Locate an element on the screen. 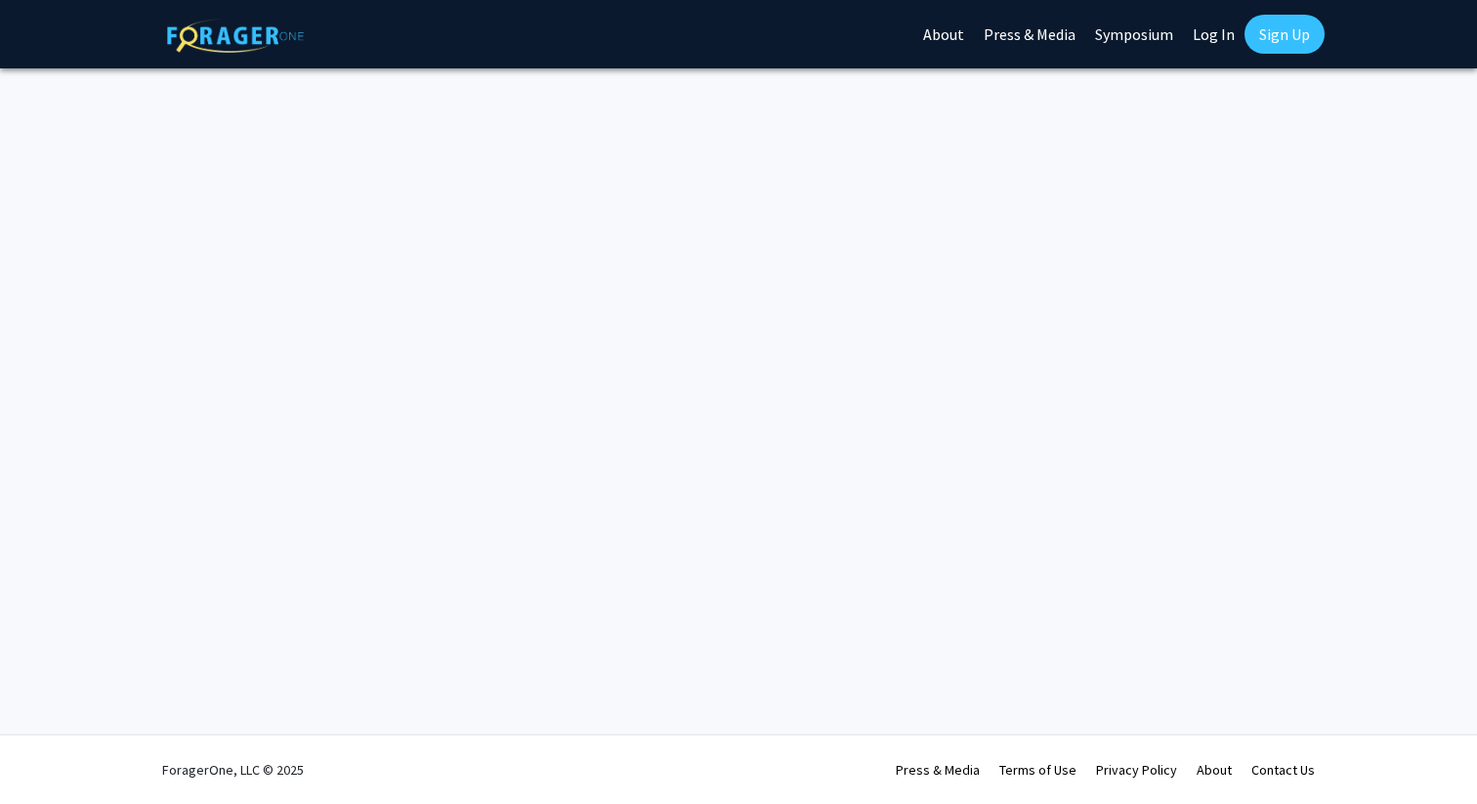 The height and width of the screenshot is (804, 1477). a: About is located at coordinates (1214, 770).